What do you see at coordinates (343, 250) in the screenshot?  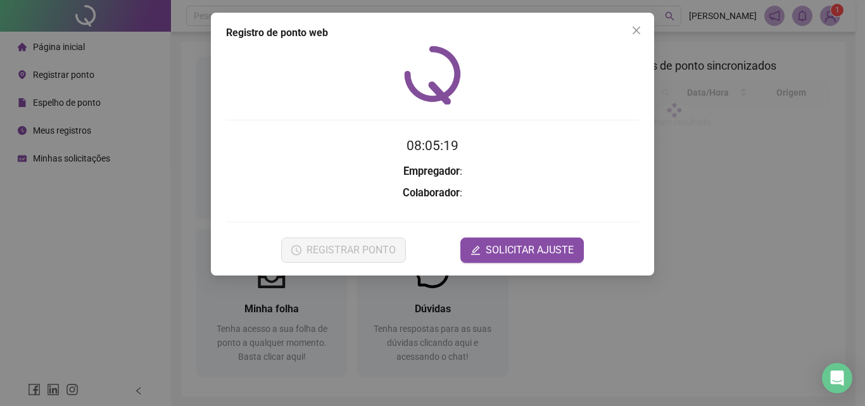 I see `button: REGISTRAR PONTO` at bounding box center [343, 250].